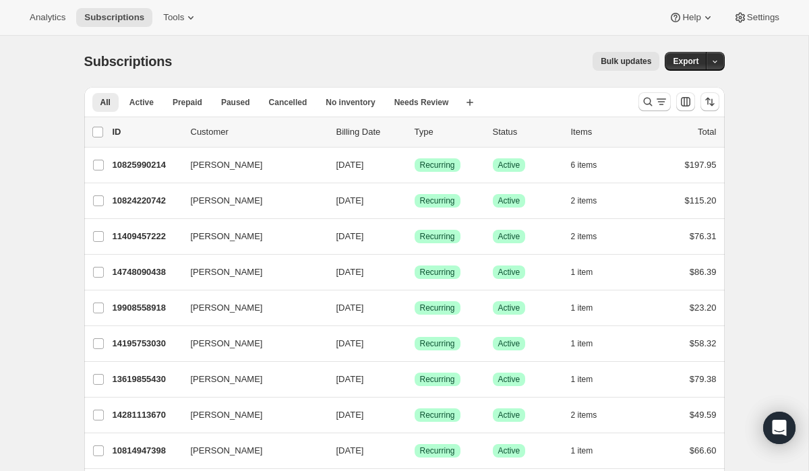  Describe the element at coordinates (707, 132) in the screenshot. I see `p: Total` at that location.